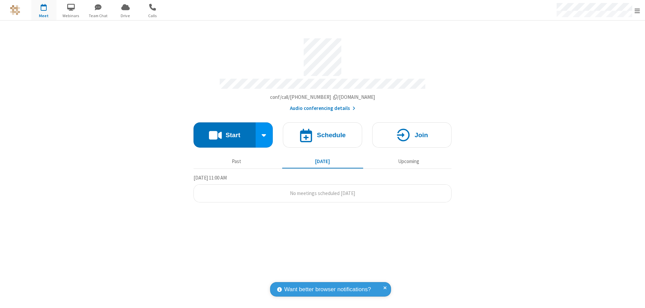  Describe the element at coordinates (44, 16) in the screenshot. I see `span: Meet` at that location.